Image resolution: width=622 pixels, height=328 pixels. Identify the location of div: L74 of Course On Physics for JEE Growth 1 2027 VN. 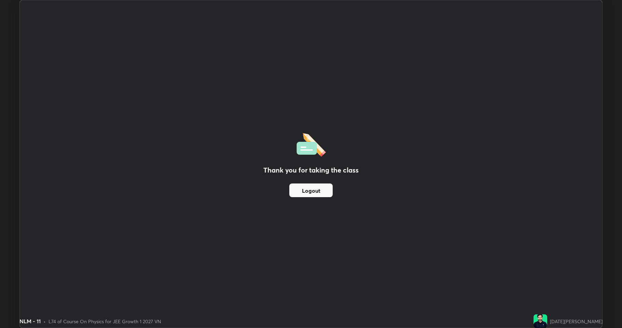
(105, 321).